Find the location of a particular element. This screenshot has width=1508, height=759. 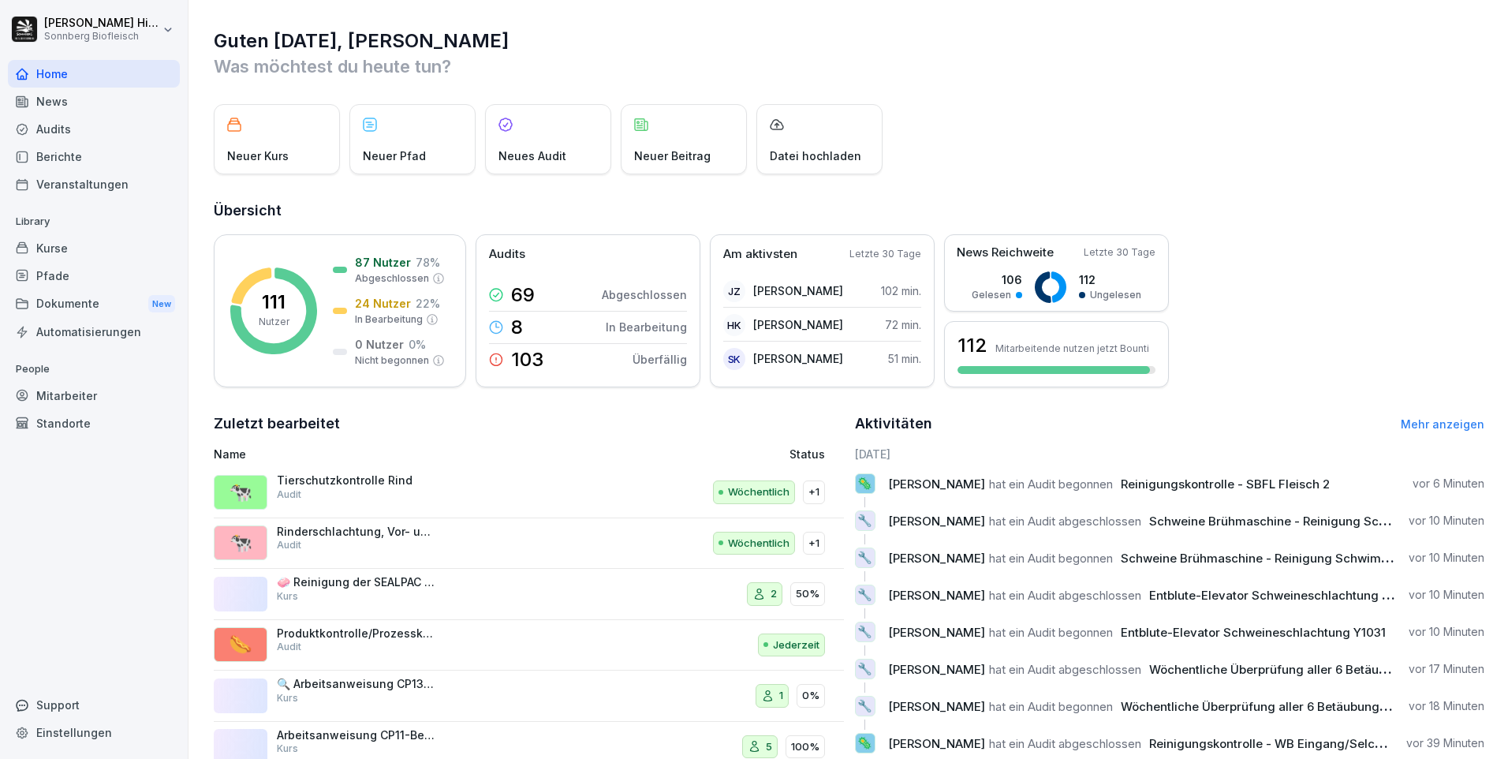

p: 8 is located at coordinates (517, 327).